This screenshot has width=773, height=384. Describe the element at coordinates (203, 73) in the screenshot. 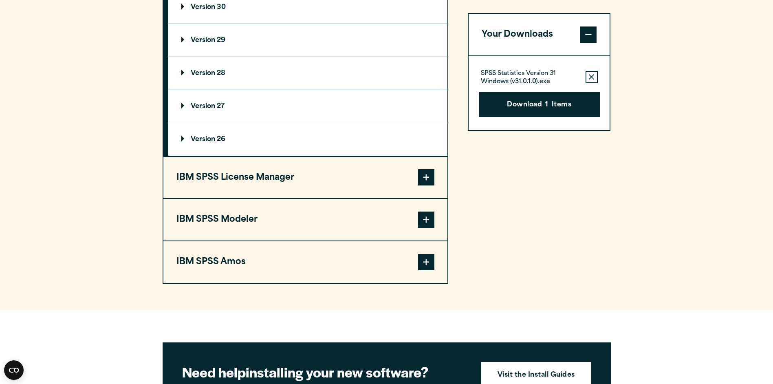

I see `p: Version 28` at that location.